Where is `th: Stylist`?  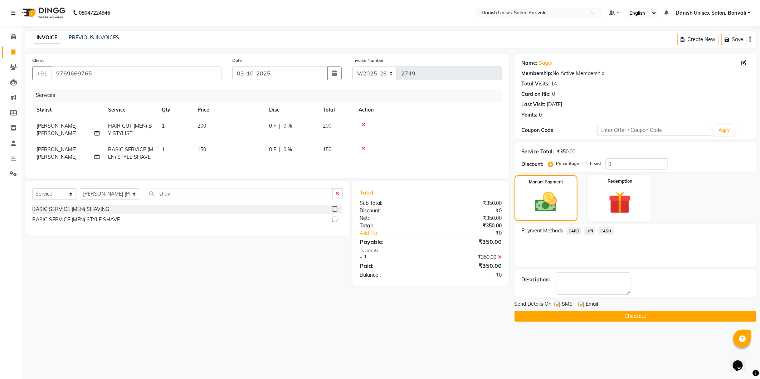 th: Stylist is located at coordinates (68, 110).